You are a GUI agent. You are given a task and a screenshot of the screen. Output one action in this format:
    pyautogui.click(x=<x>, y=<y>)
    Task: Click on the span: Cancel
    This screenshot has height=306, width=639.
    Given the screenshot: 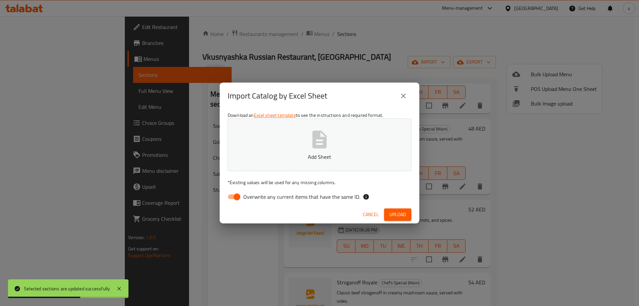 What is the action you would take?
    pyautogui.click(x=371, y=214)
    